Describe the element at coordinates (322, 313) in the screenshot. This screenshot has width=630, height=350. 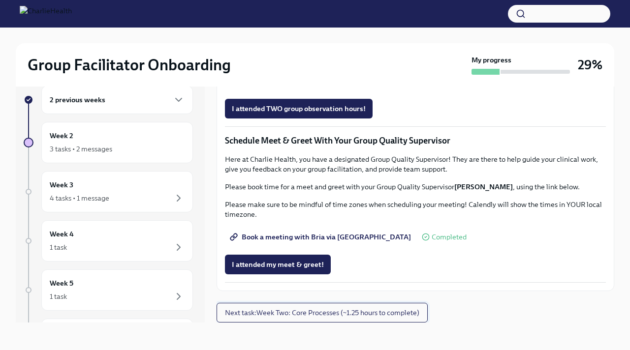
I see `a: Next task:Week Two: Core Processes (~1.25 hours to complete)` at that location.